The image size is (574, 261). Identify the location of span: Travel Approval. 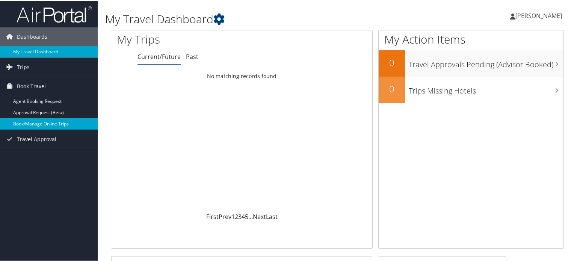
(36, 139).